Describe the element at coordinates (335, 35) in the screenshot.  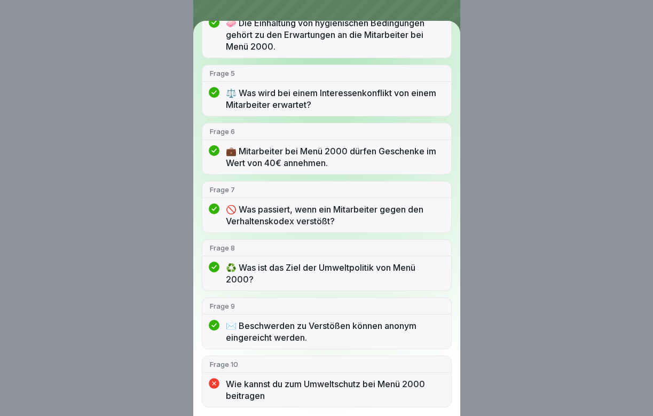
I see `p: 🧼 Die Einhaltung von hygienischen Bedingungen gehört zu den Erwartungen an die Mitarbeiter bei Me...` at that location.